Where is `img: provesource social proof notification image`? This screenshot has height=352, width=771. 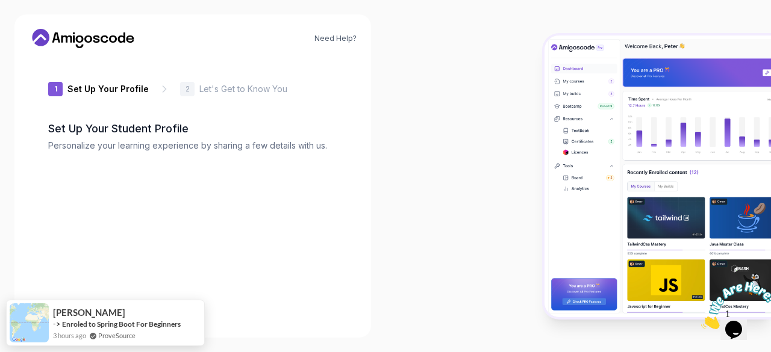
img: provesource social proof notification image is located at coordinates (29, 323).